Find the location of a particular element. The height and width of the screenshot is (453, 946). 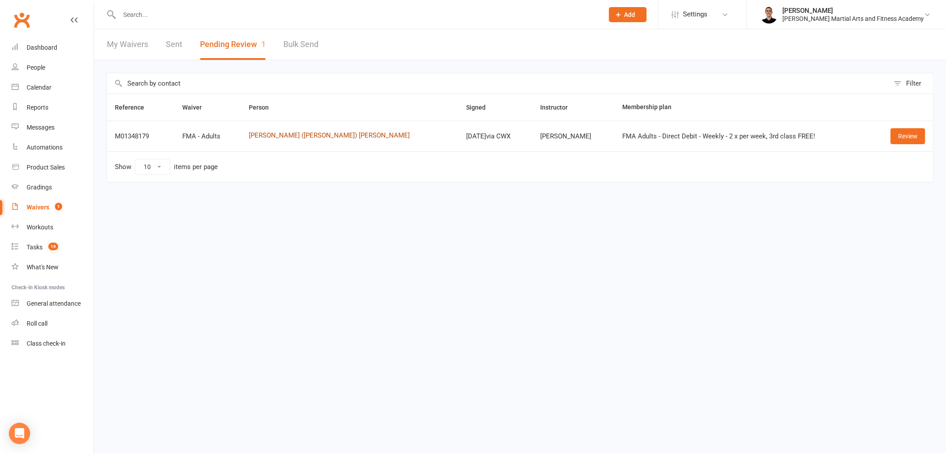

a: Review is located at coordinates (908, 136).